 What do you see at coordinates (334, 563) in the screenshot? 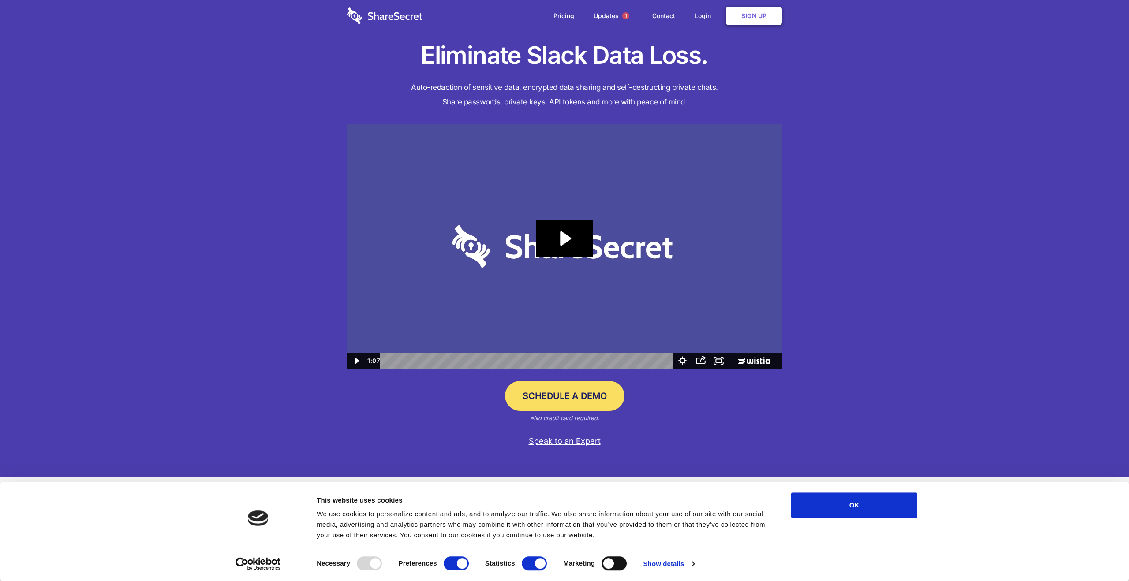
I see `strong: Necessary` at bounding box center [334, 563].